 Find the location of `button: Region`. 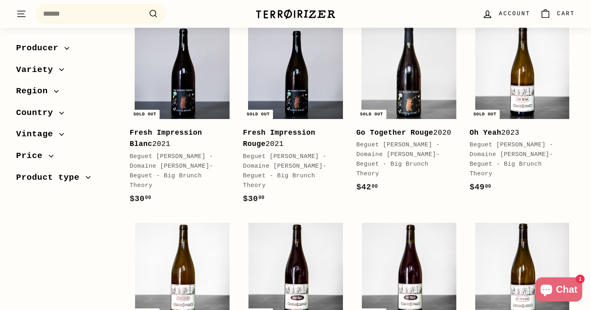

button: Region is located at coordinates (66, 93).